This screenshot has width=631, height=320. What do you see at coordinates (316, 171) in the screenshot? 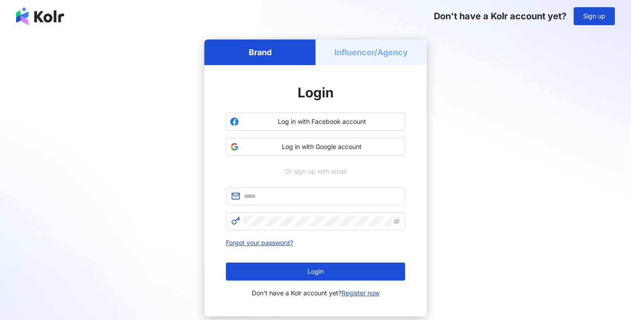
I see `span: Or sign up with email` at bounding box center [316, 171].